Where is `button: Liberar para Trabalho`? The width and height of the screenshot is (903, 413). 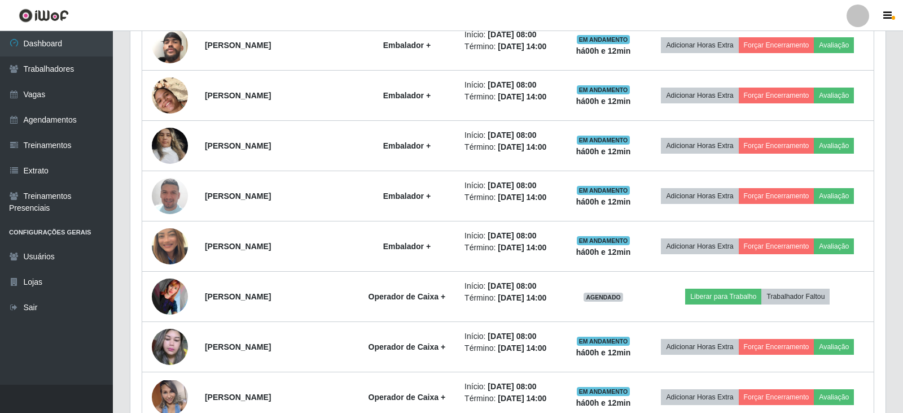 button: Liberar para Trabalho is located at coordinates (723, 296).